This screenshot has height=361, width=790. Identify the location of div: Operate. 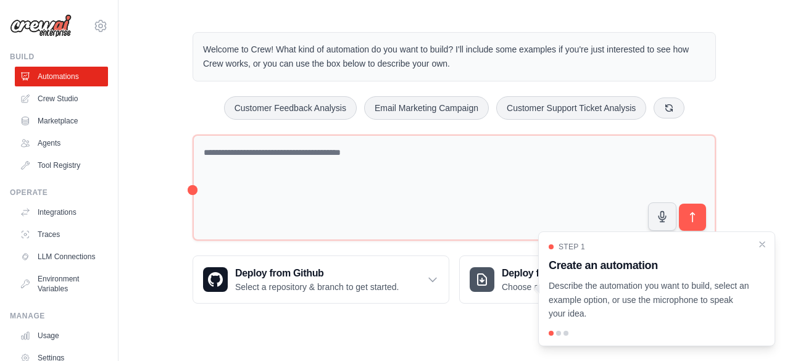
(59, 193).